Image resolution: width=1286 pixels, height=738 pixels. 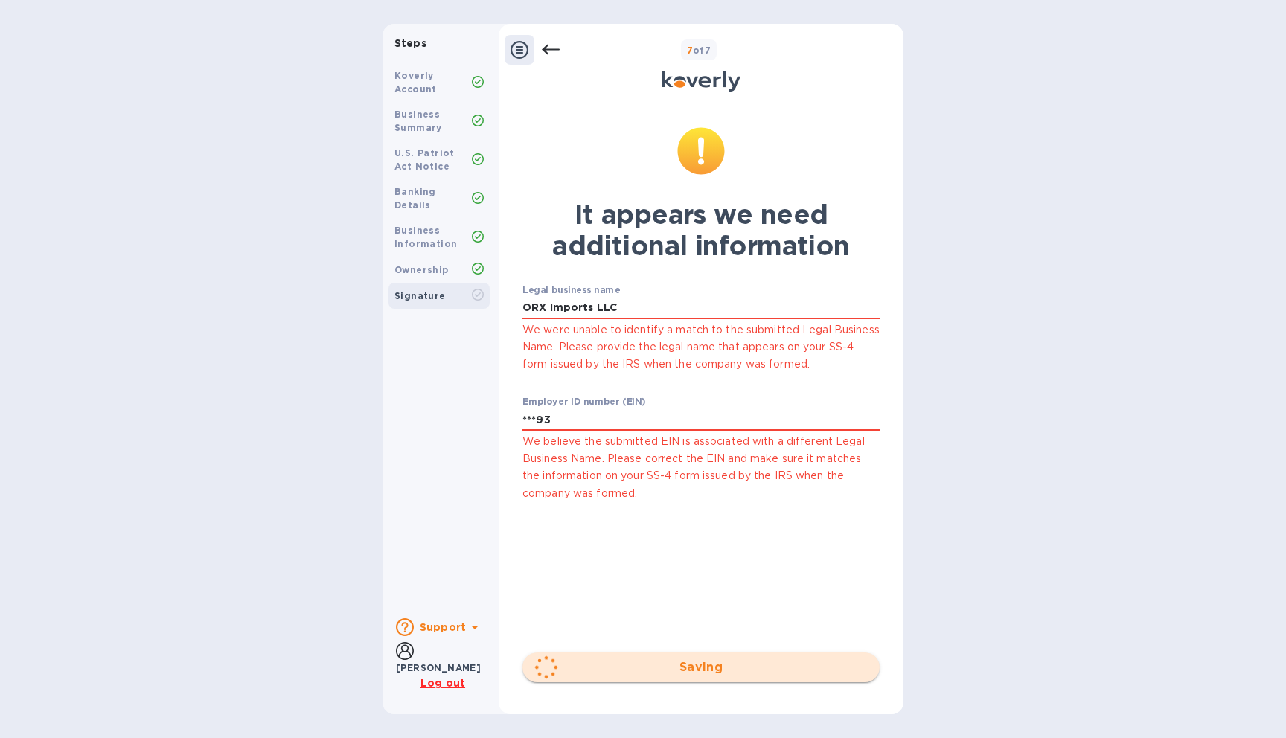 I want to click on b: Banking Details, so click(x=415, y=198).